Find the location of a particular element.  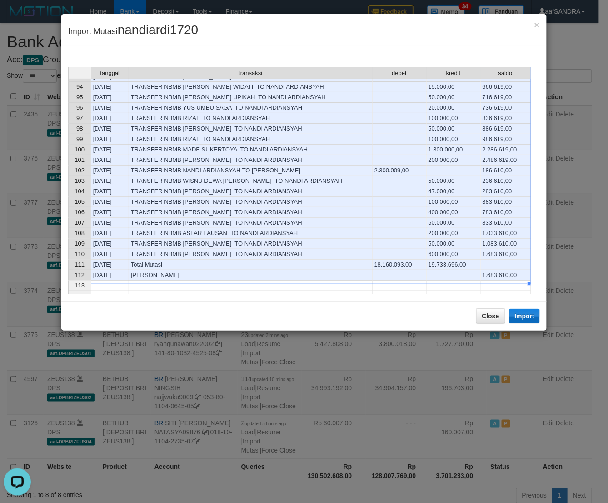

td: 283.610,00 is located at coordinates (506, 191).